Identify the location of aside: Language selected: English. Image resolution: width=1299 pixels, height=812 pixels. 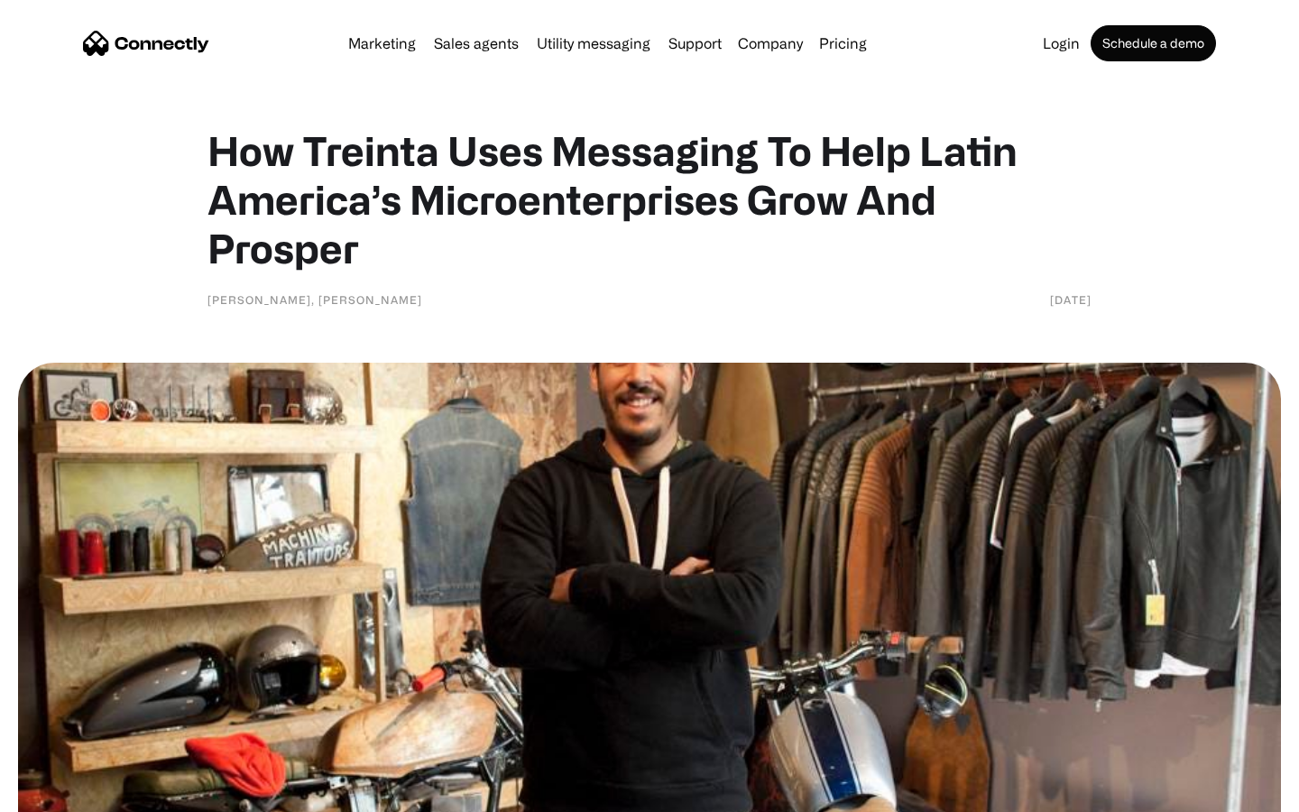
(63, 793).